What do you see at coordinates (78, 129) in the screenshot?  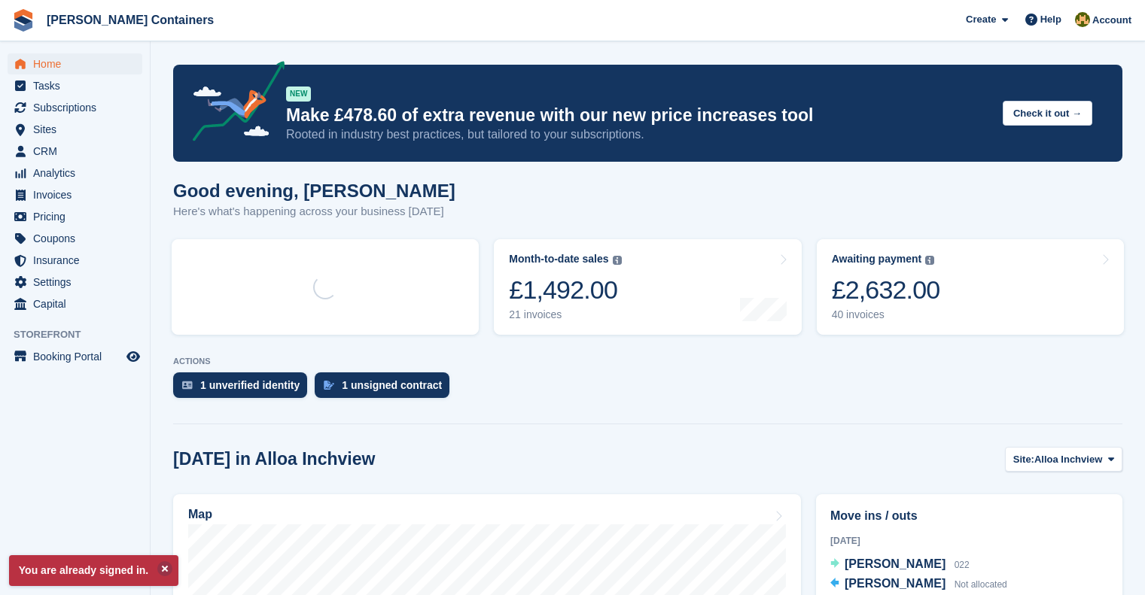 I see `span: Sites` at bounding box center [78, 129].